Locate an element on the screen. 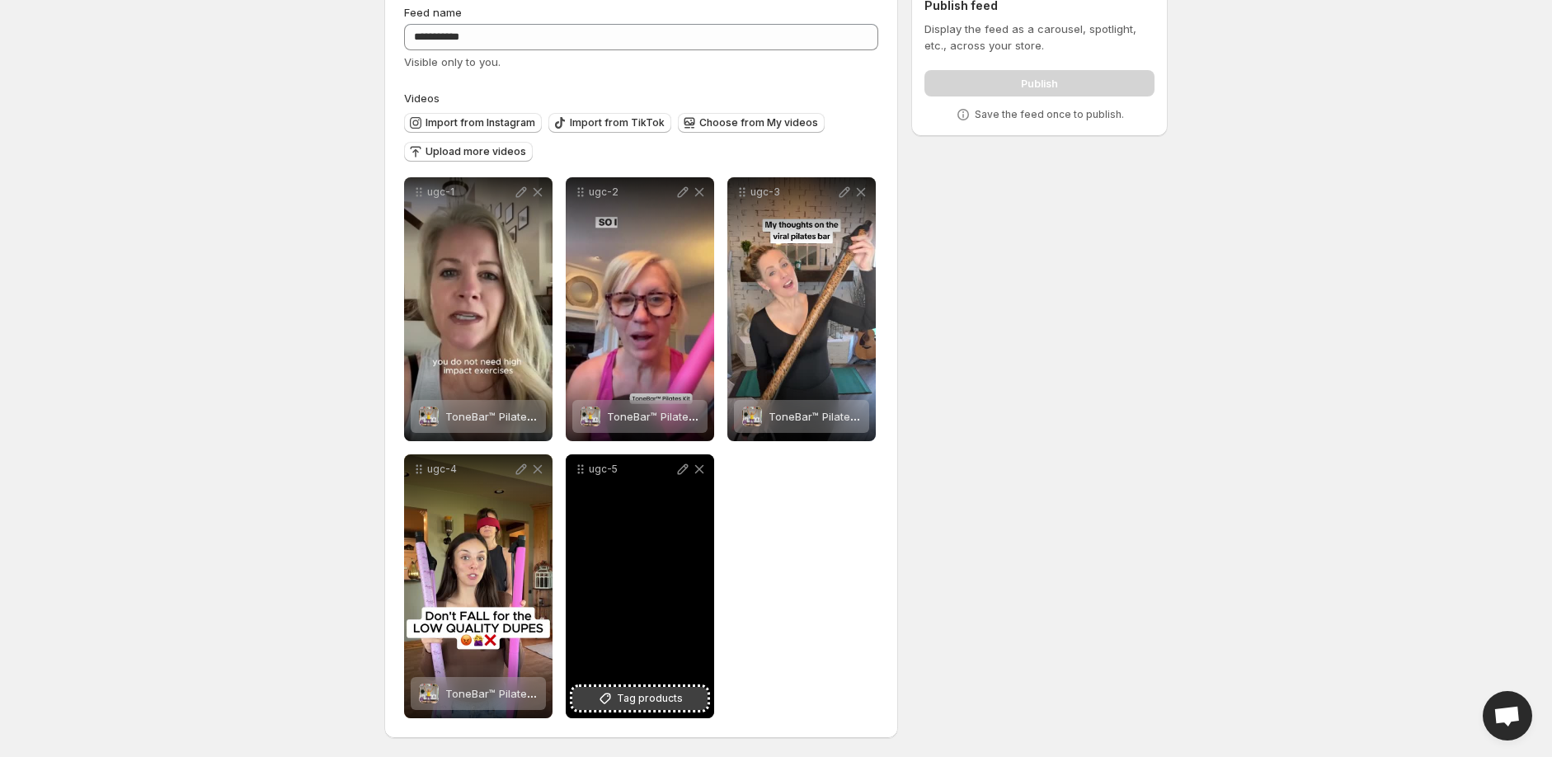  button: Choose from My videos is located at coordinates (751, 123).